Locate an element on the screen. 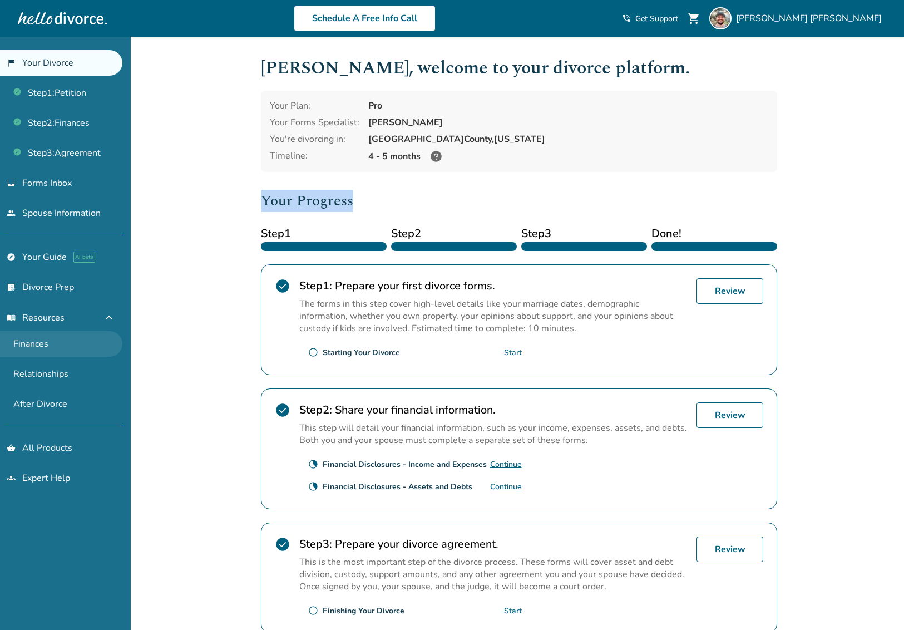 The image size is (904, 630). a: phone_in_talkGet Support is located at coordinates (650, 18).